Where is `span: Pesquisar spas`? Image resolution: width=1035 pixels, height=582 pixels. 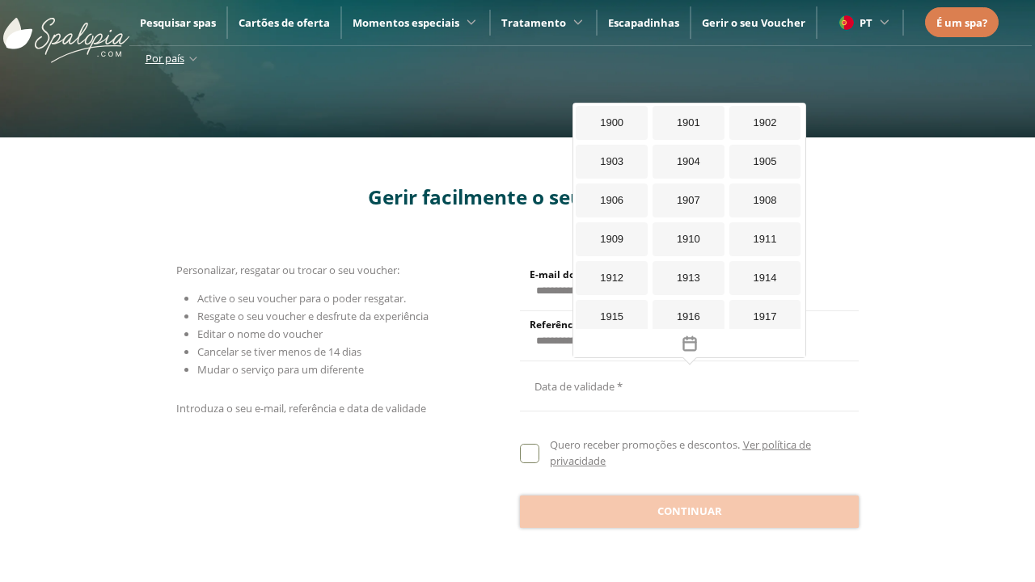 span: Pesquisar spas is located at coordinates (178, 23).